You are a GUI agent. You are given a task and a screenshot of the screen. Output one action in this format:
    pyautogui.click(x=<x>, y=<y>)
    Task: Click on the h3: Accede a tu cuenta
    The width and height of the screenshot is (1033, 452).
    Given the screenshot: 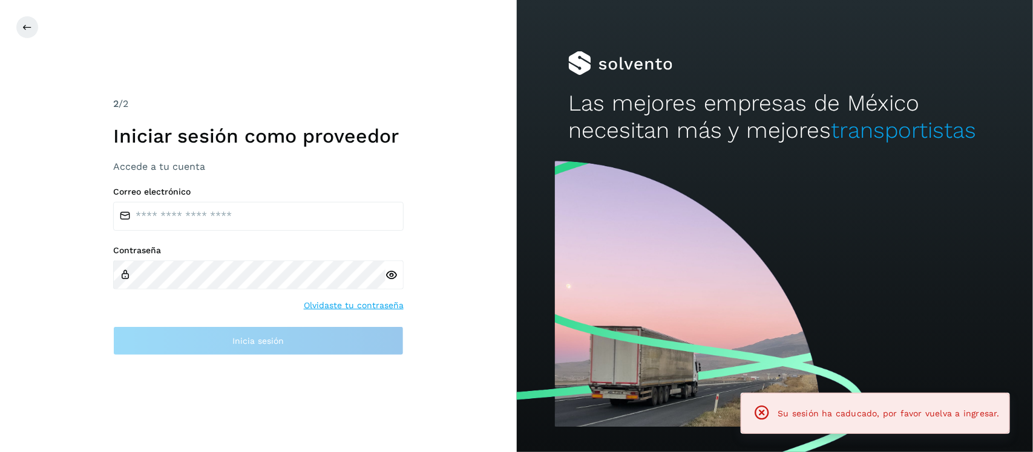 What is the action you would take?
    pyautogui.click(x=258, y=166)
    